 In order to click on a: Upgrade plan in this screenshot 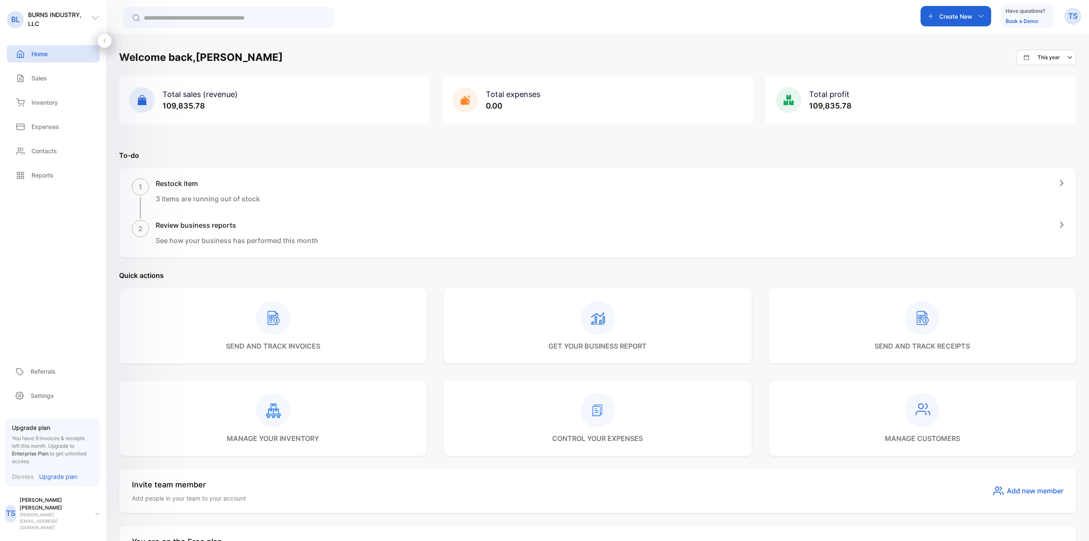, I will do `click(56, 476)`.